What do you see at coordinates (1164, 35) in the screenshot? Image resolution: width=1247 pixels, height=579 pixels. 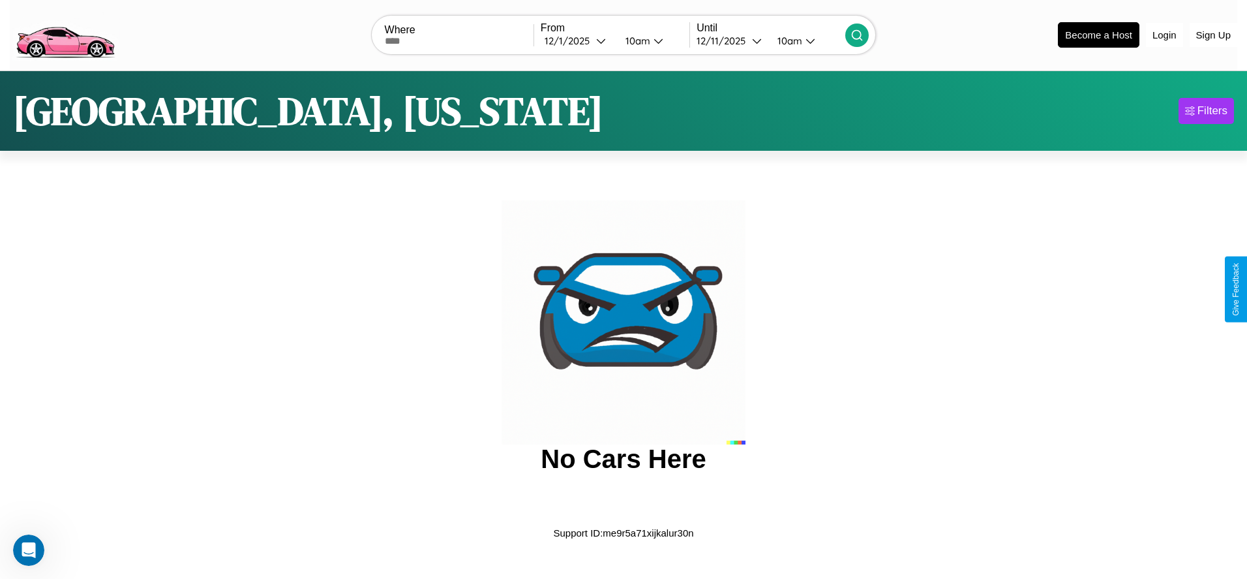 I see `button: Login` at bounding box center [1164, 35].